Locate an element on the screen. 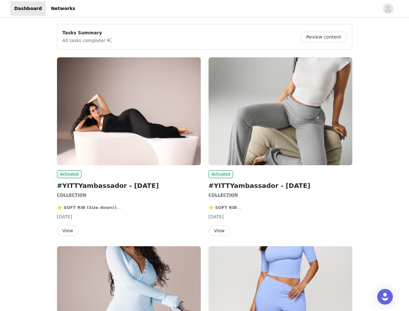 The width and height of the screenshot is (409, 311). strong: ⭐️ SOFT RIB (Size down!) is located at coordinates (89, 207).